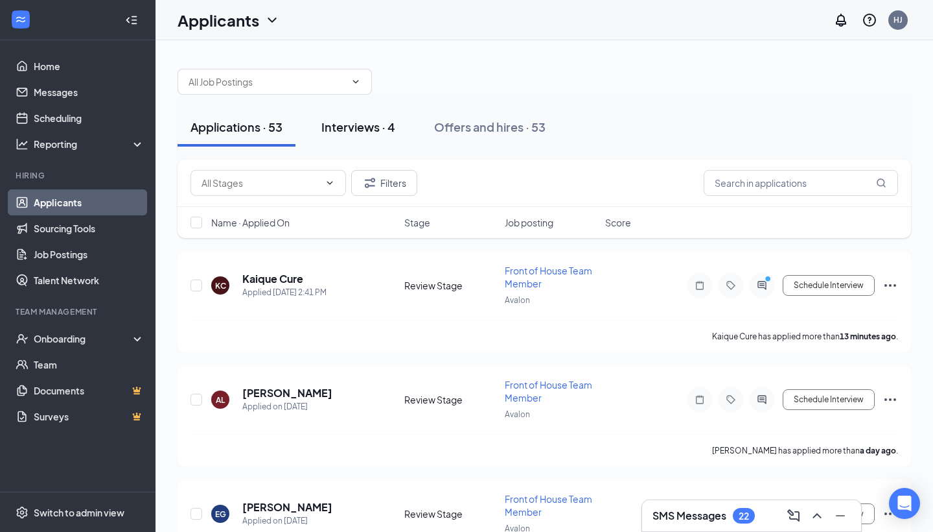 The width and height of the screenshot is (933, 532). What do you see at coordinates (417, 222) in the screenshot?
I see `span: Stage` at bounding box center [417, 222].